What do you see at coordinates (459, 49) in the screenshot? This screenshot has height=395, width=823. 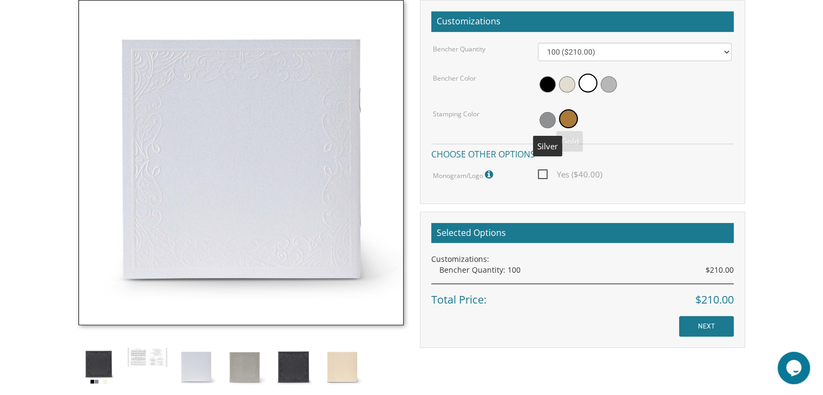 I see `label: Bencher Quantity` at bounding box center [459, 49].